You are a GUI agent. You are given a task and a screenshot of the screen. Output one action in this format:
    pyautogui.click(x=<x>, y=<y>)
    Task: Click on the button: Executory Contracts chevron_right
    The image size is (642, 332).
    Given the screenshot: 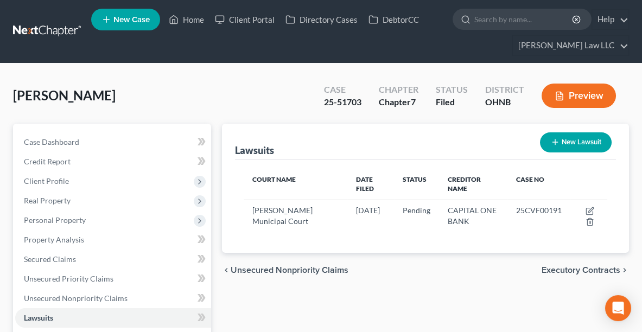 What is the action you would take?
    pyautogui.click(x=585, y=270)
    